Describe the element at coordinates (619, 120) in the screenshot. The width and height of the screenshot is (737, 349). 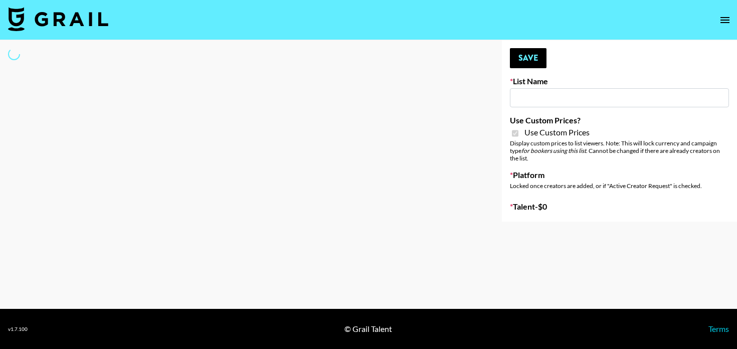
I see `label: Use Custom Prices?` at that location.